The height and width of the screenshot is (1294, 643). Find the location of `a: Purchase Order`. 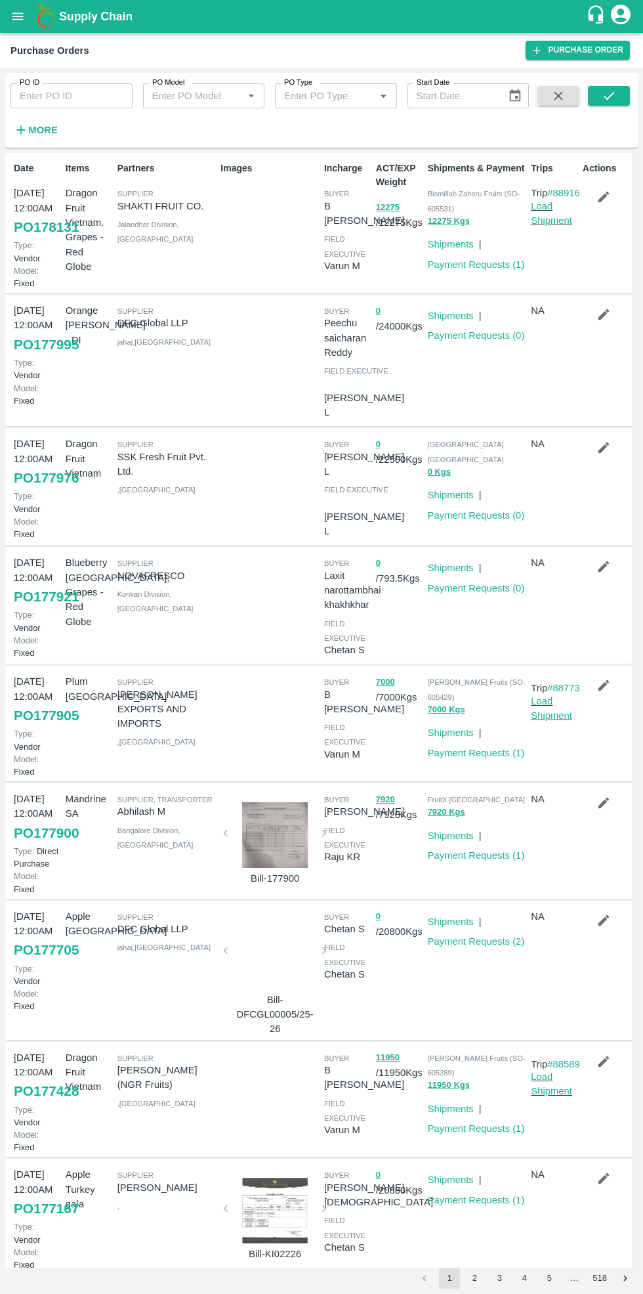

a: Purchase Order is located at coordinates (578, 50).